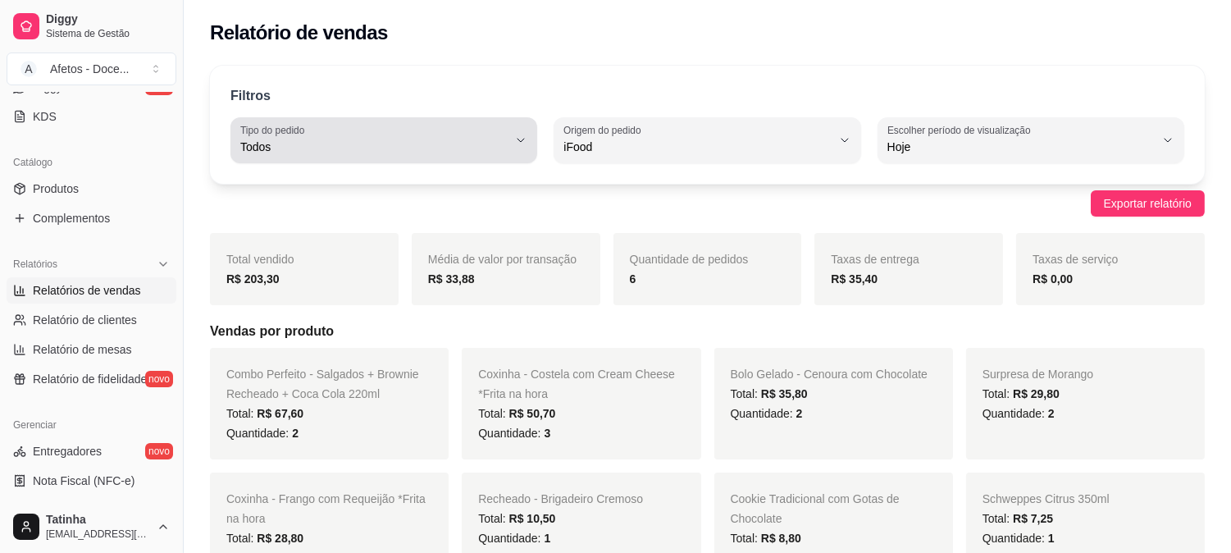 The height and width of the screenshot is (553, 1231). Describe the element at coordinates (91, 349) in the screenshot. I see `a: Relatório de mesas` at that location.